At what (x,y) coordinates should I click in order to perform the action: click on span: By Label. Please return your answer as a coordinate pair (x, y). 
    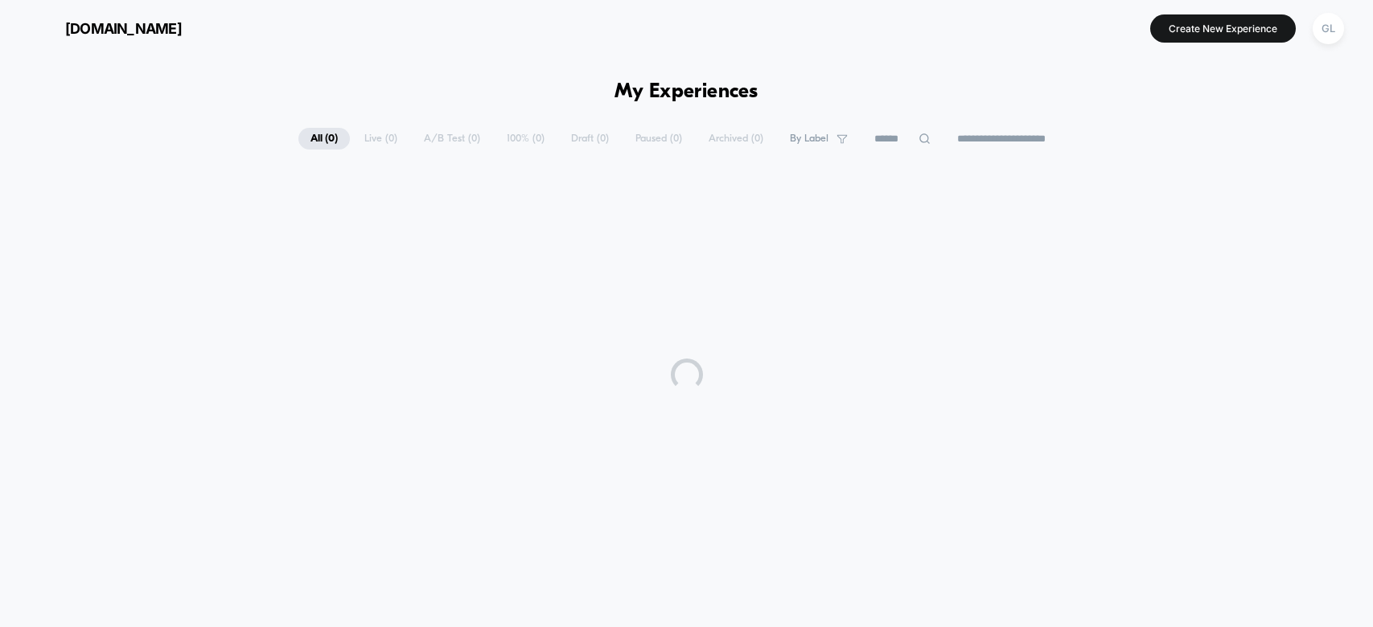
    Looking at the image, I should click on (809, 138).